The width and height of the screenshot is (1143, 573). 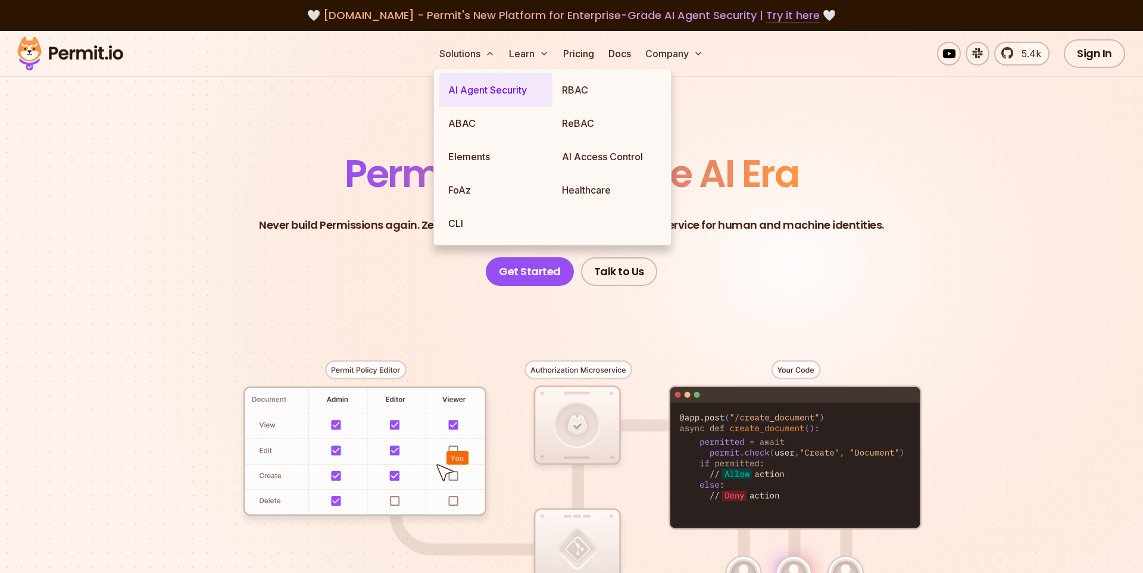 I want to click on a: Talk to Us, so click(x=619, y=271).